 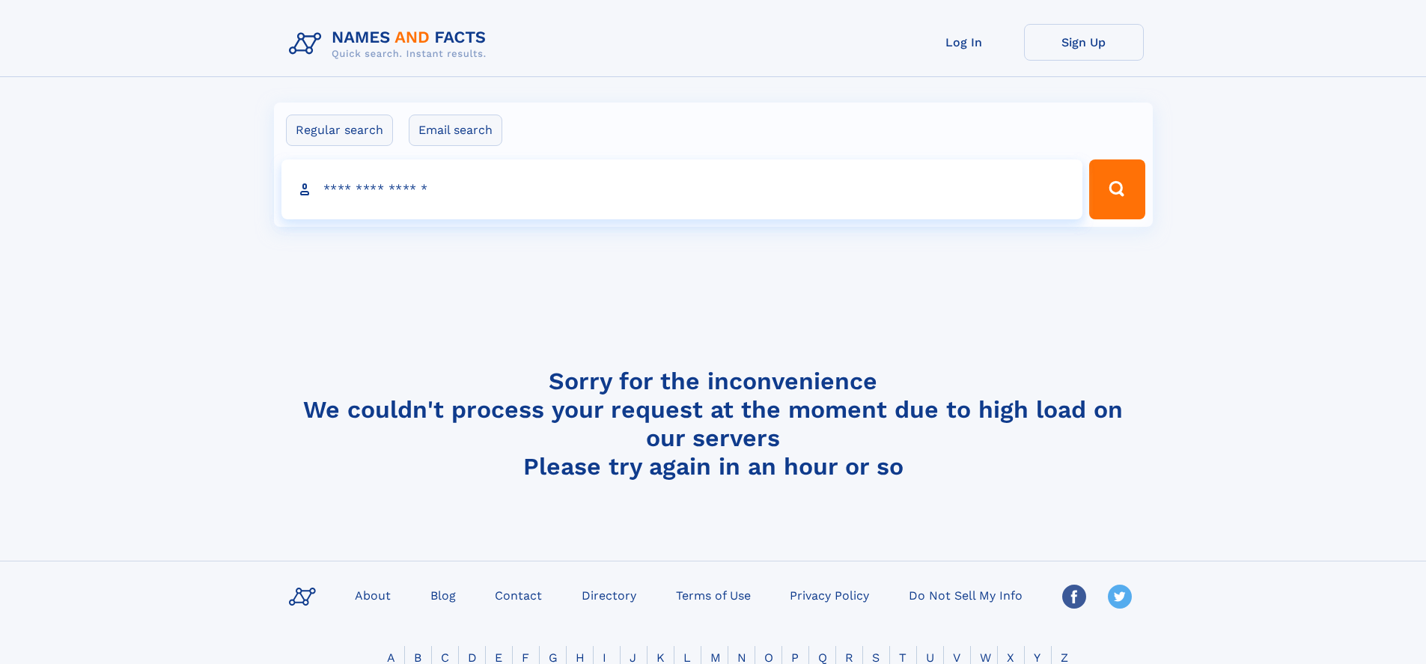 I want to click on input: search input, so click(x=682, y=189).